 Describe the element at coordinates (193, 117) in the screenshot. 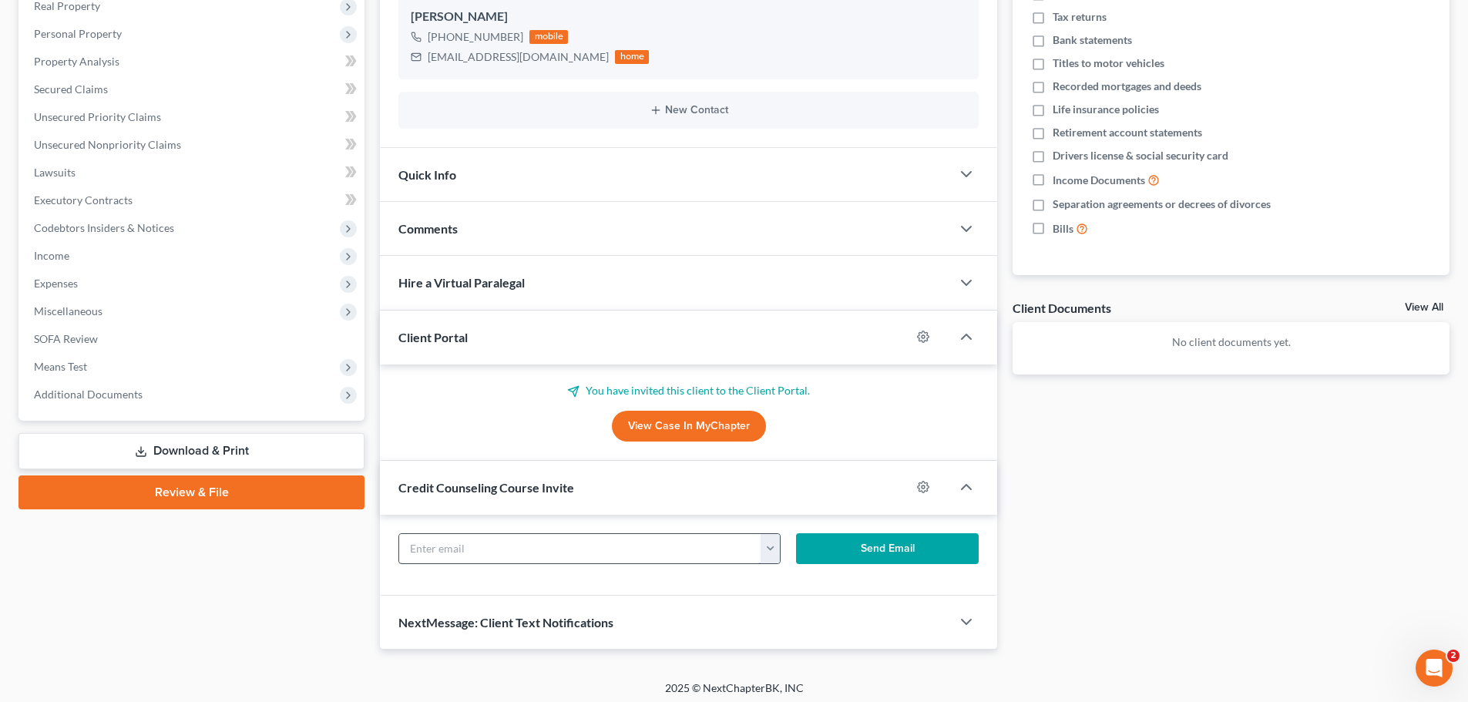

I see `a: Unsecured Priority Claims` at that location.